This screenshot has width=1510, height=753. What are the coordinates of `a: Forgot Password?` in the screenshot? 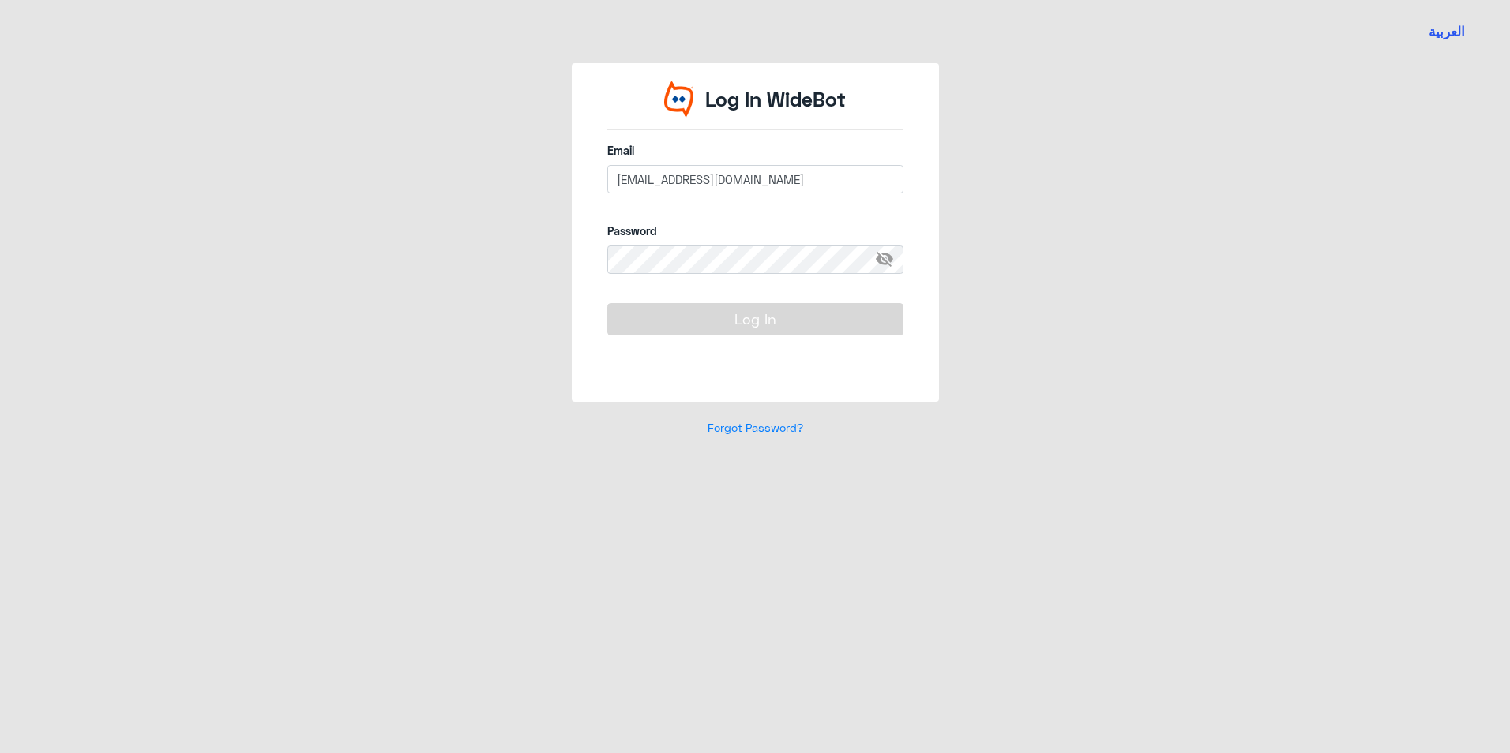 It's located at (755, 427).